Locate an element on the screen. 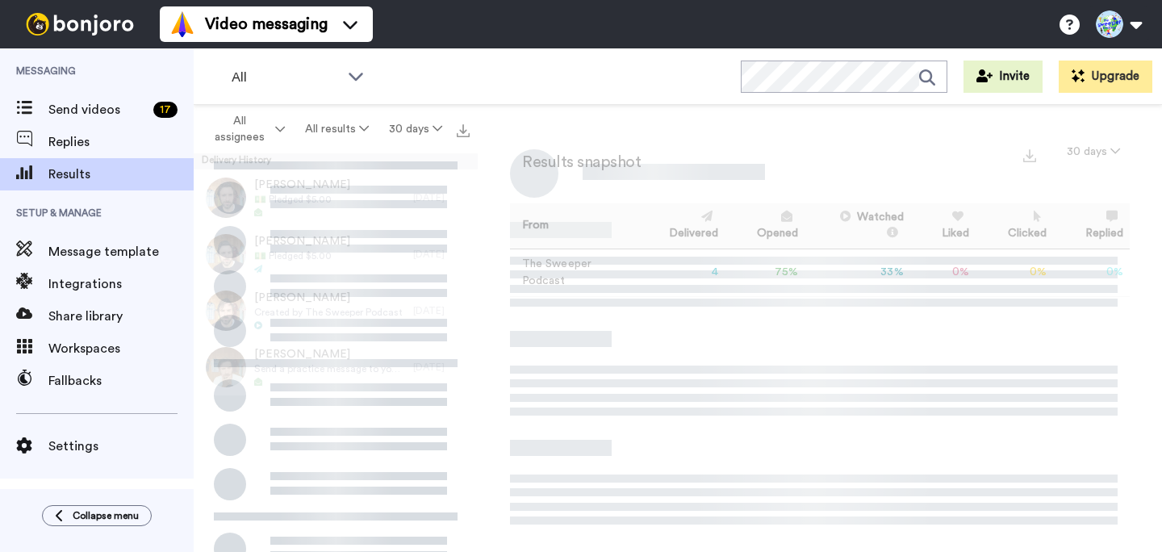 The height and width of the screenshot is (552, 1162). span: Results is located at coordinates (121, 174).